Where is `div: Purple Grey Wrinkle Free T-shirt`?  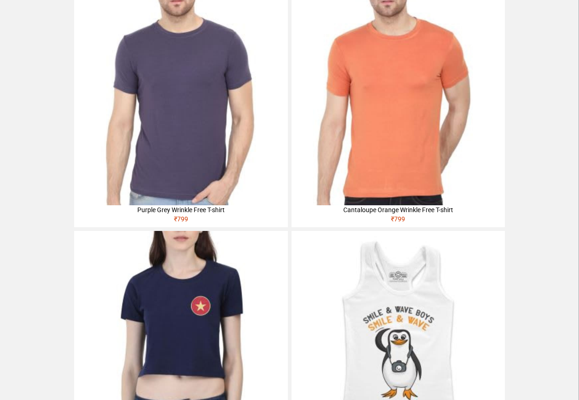
div: Purple Grey Wrinkle Free T-shirt is located at coordinates (181, 210).